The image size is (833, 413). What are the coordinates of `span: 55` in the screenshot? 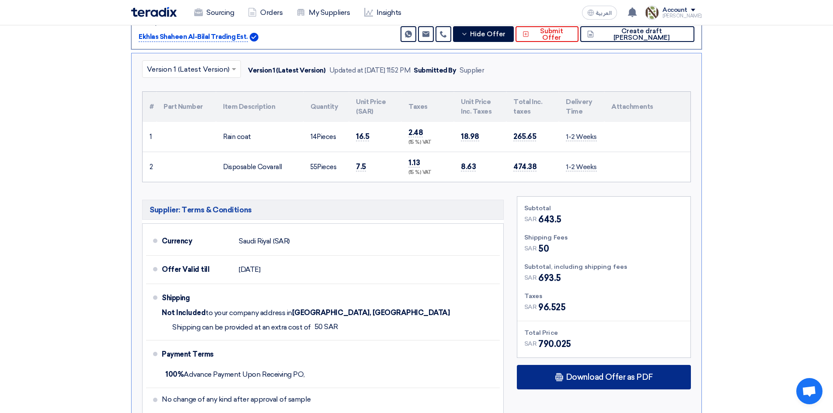 It's located at (313, 167).